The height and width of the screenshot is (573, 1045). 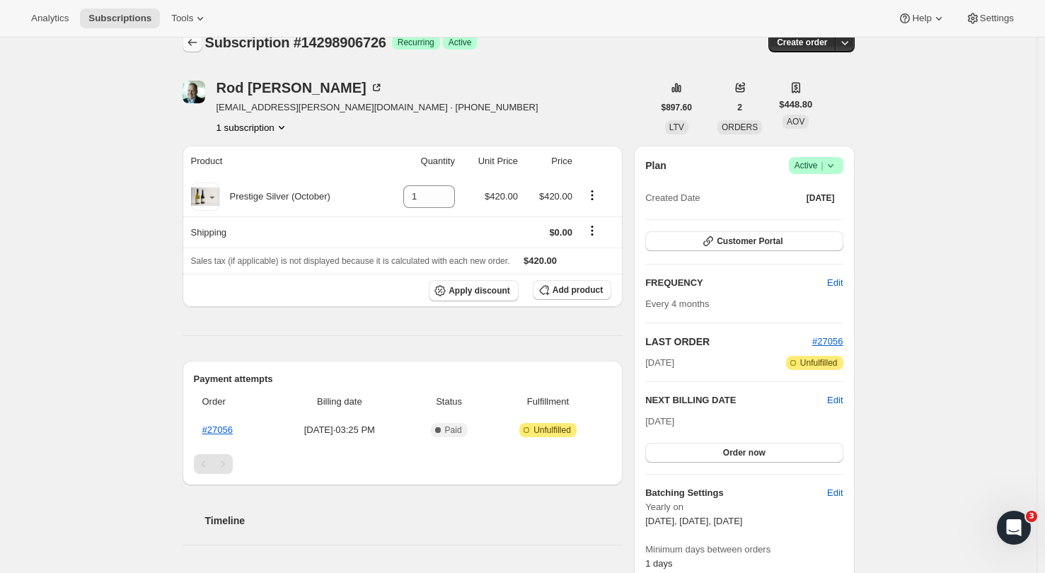 I want to click on span: Apply discount, so click(x=479, y=291).